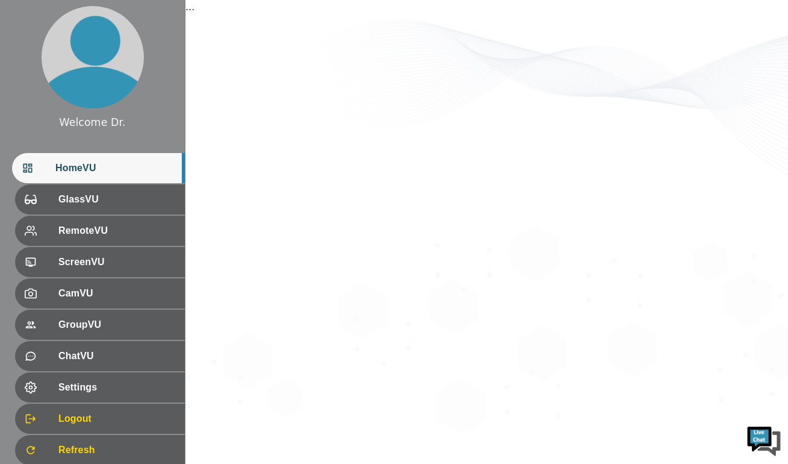  What do you see at coordinates (92, 122) in the screenshot?
I see `div: Welcome Dr.` at bounding box center [92, 122].